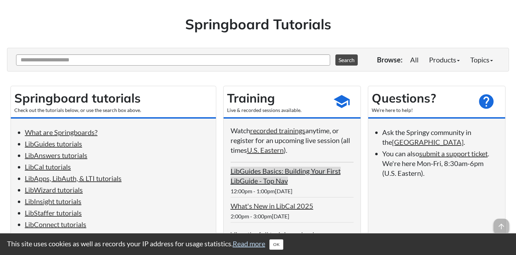  What do you see at coordinates (258, 24) in the screenshot?
I see `h1: Springboard Tutorials` at bounding box center [258, 24].